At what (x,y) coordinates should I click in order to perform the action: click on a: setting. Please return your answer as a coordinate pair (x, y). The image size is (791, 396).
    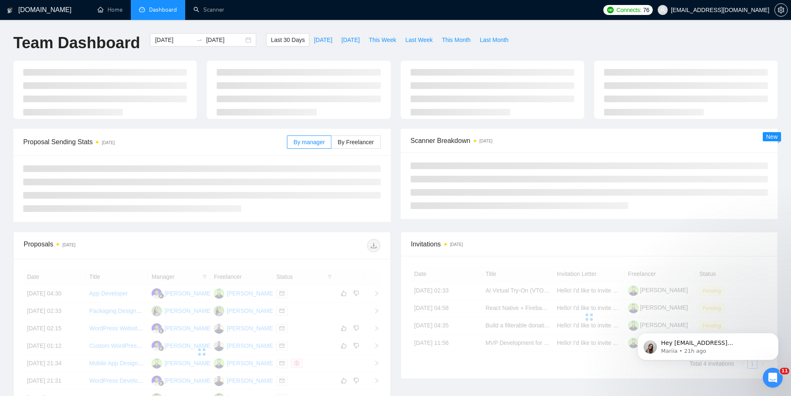
    Looking at the image, I should click on (781, 10).